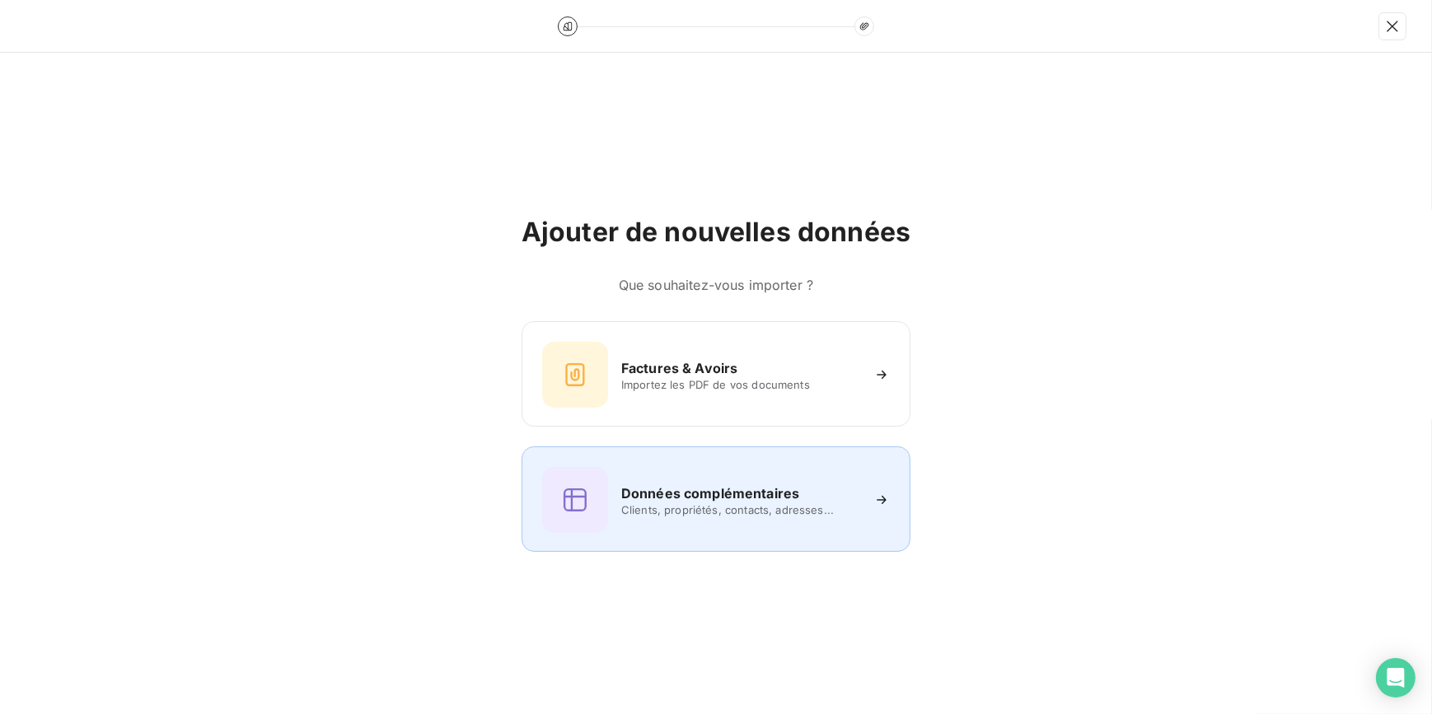 This screenshot has height=714, width=1432. Describe the element at coordinates (710, 494) in the screenshot. I see `h6: Données complémentaires` at that location.